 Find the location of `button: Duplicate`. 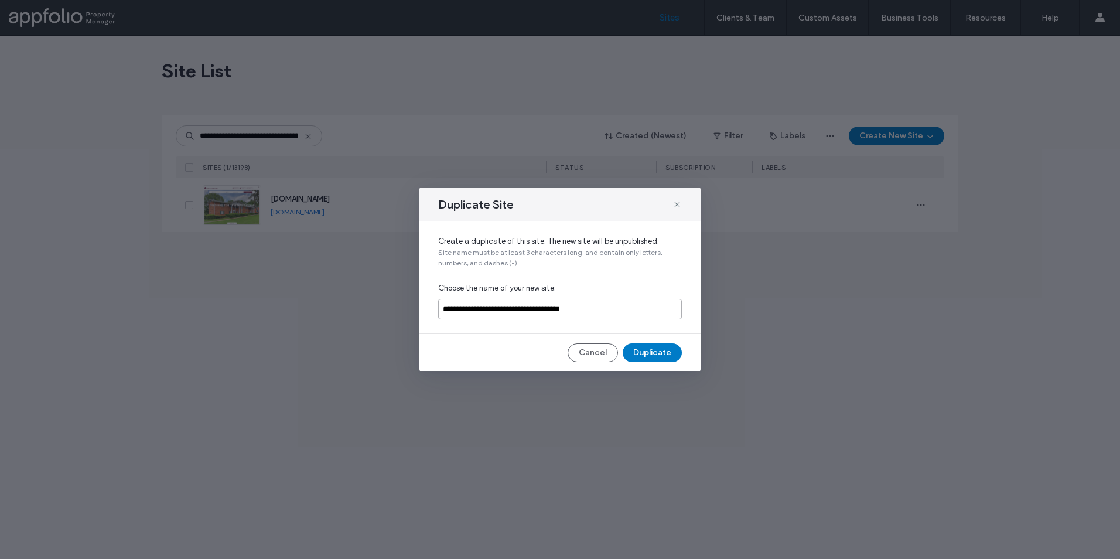

button: Duplicate is located at coordinates (652, 353).